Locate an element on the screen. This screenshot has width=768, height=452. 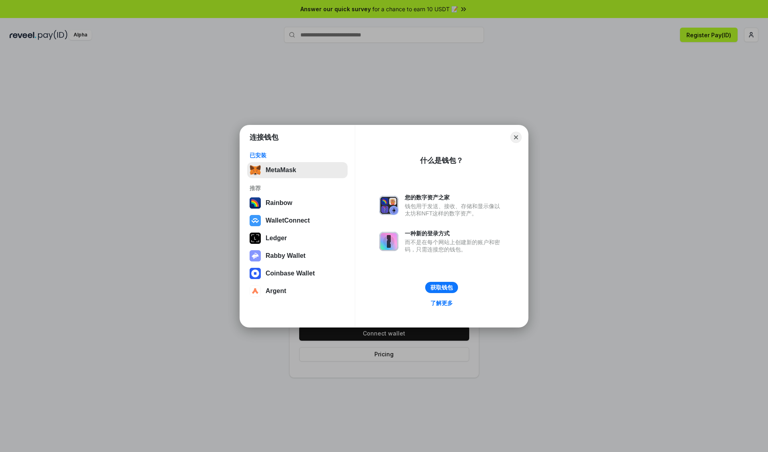
button: MetaMask is located at coordinates (297, 170).